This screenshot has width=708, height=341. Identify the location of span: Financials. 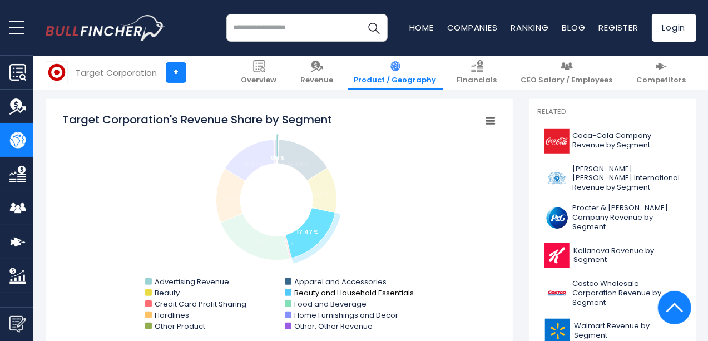
(477, 80).